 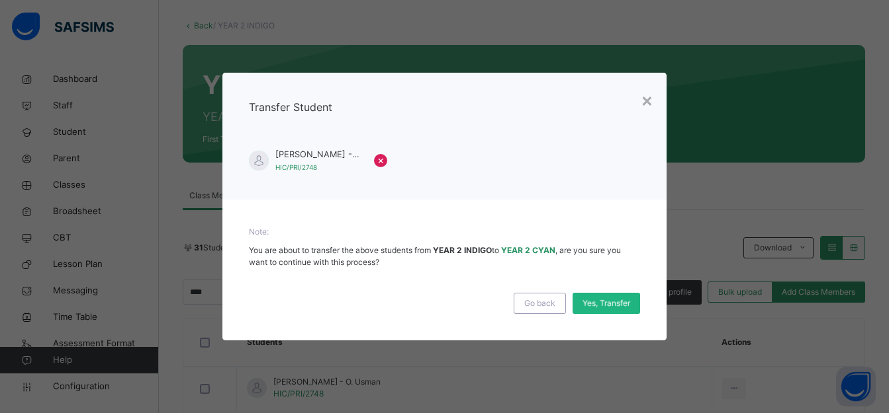 I want to click on span: You are about to transfer the above students from to , are you sure you want to continue with thi..., so click(x=435, y=256).